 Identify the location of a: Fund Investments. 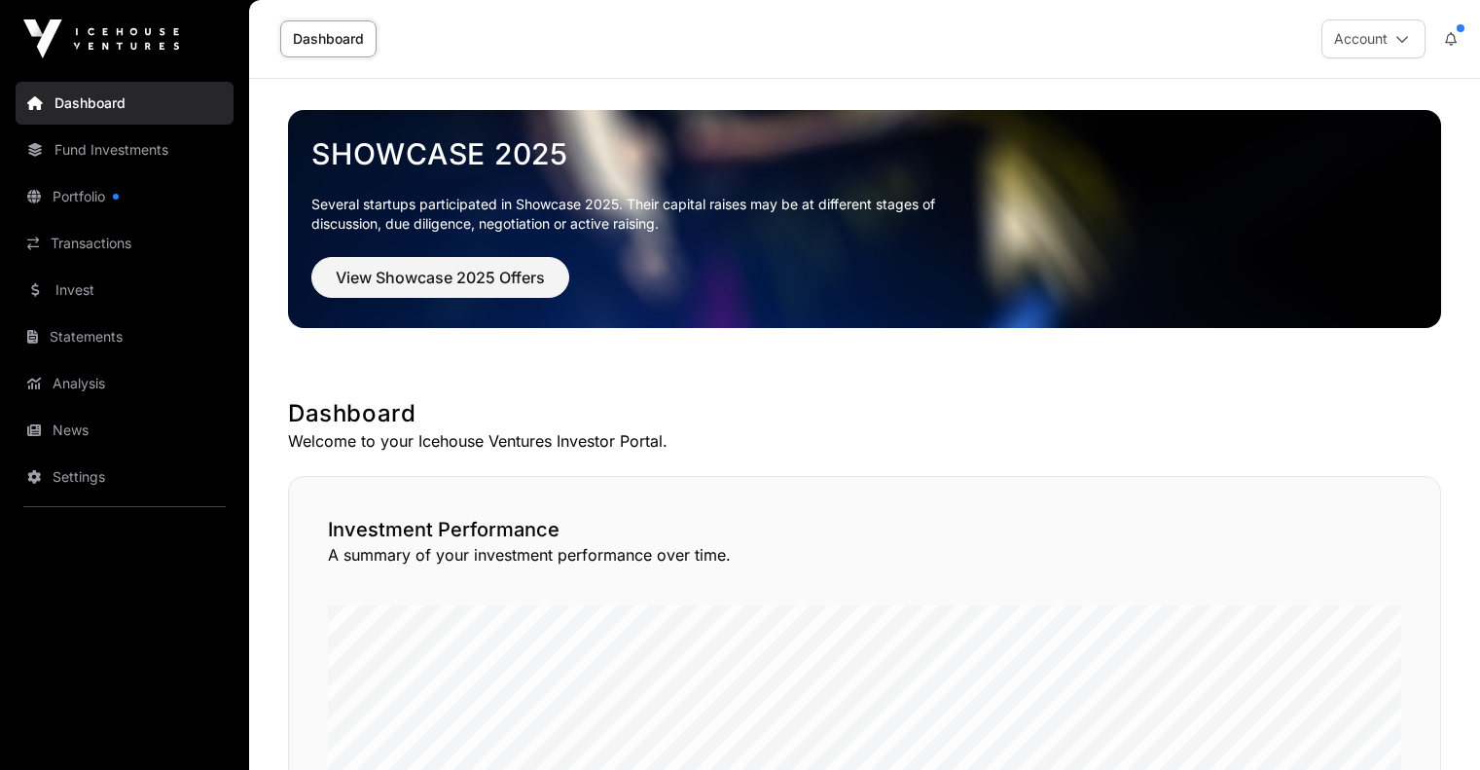
(125, 150).